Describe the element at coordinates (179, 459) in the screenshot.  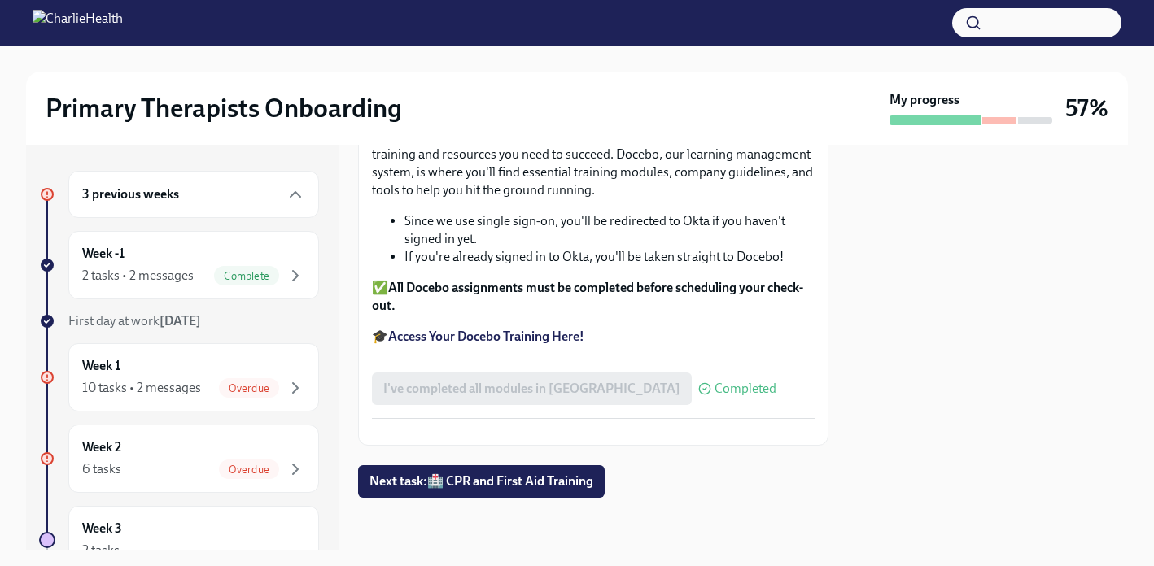
I see `a: Week 26 tasksOverdue` at that location.